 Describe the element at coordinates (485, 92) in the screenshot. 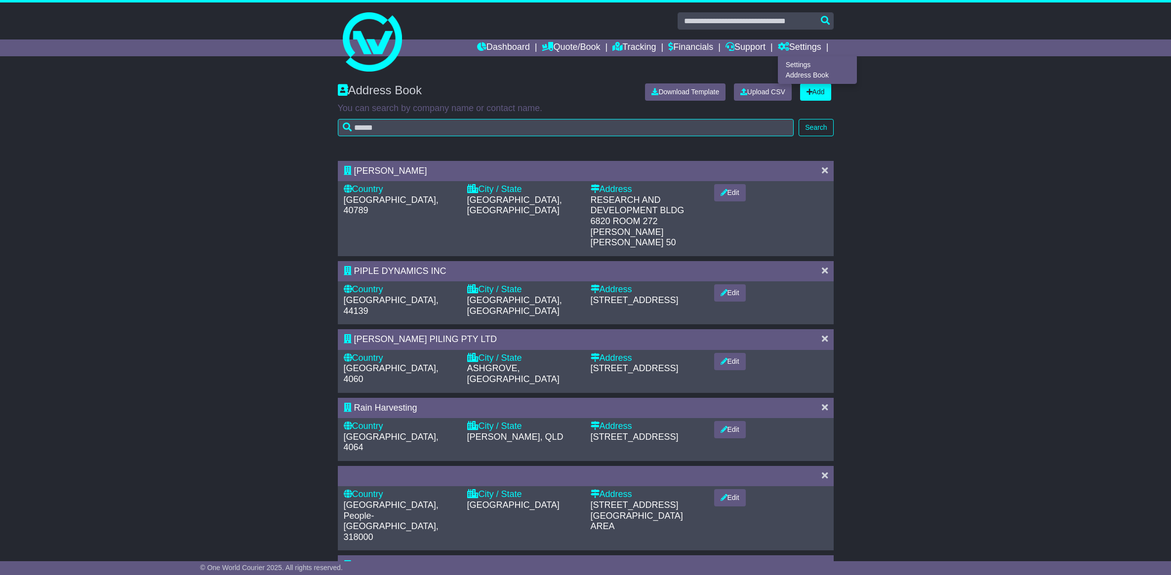

I see `div: Address Book` at that location.